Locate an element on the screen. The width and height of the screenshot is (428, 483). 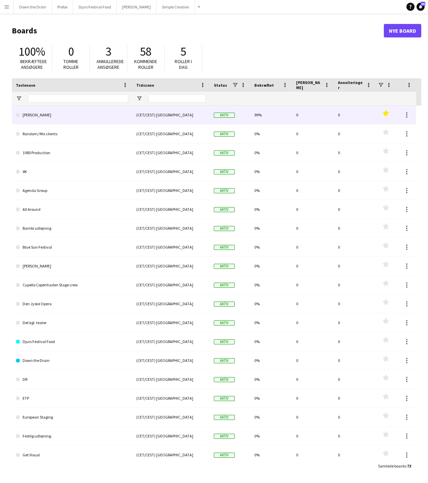
a: 4K is located at coordinates (72, 172).